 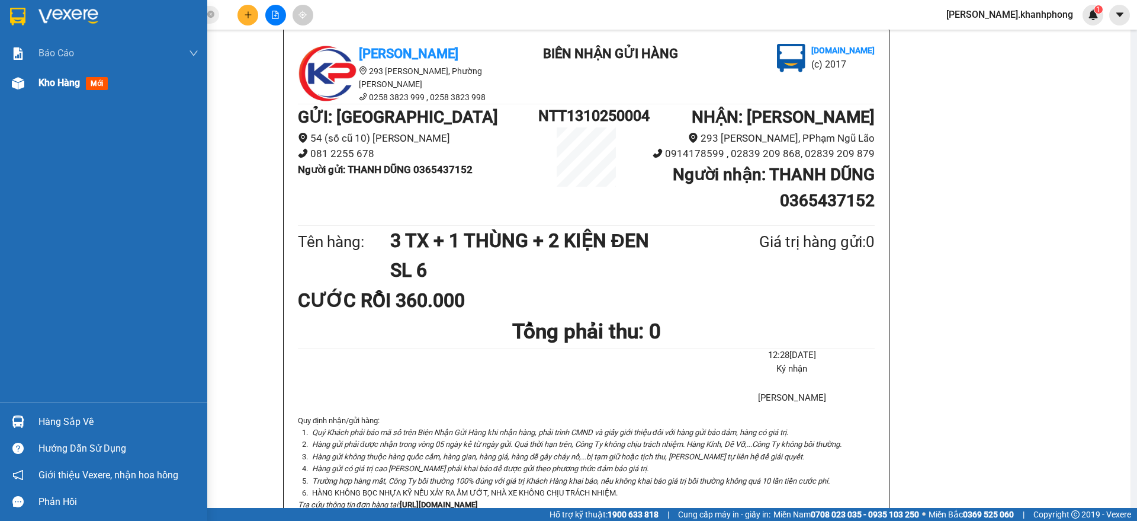 I want to click on div: Tên hàng:, so click(x=344, y=242).